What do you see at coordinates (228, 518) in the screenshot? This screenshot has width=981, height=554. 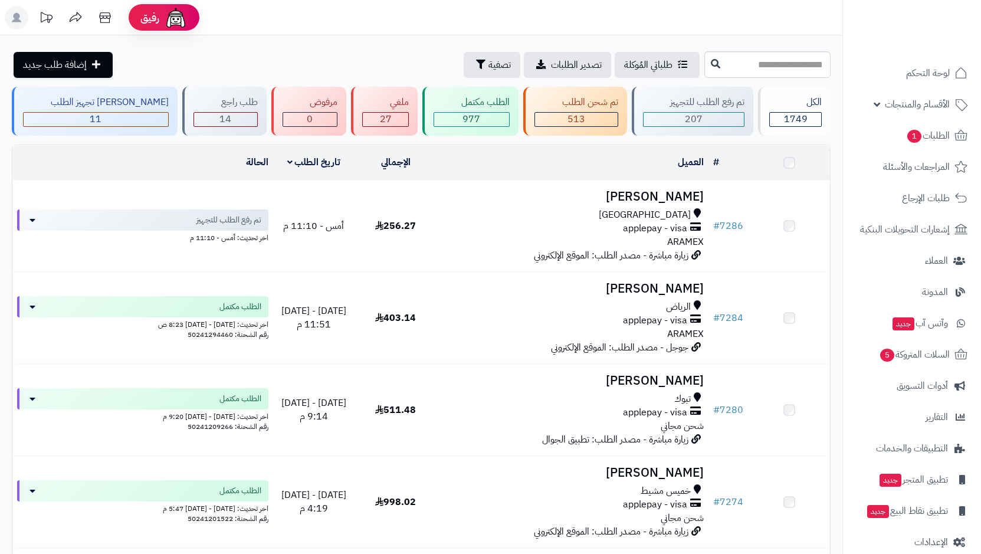 I see `span: رقم الشحنة: 50241201522` at bounding box center [228, 518].